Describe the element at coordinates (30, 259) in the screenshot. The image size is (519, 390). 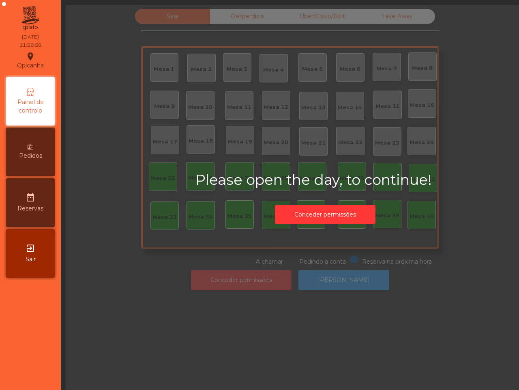
I see `span: Sair` at that location.